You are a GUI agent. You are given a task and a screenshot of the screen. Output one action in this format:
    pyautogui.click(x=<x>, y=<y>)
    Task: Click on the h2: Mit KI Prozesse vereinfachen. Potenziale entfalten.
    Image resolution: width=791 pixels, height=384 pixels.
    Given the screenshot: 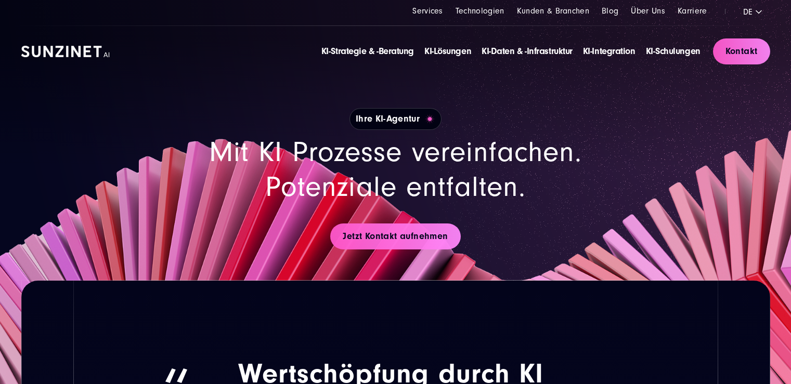 What is the action you would take?
    pyautogui.click(x=396, y=170)
    